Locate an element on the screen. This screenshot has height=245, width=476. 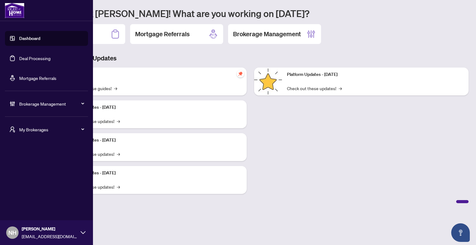
span: NH is located at coordinates (12, 233).